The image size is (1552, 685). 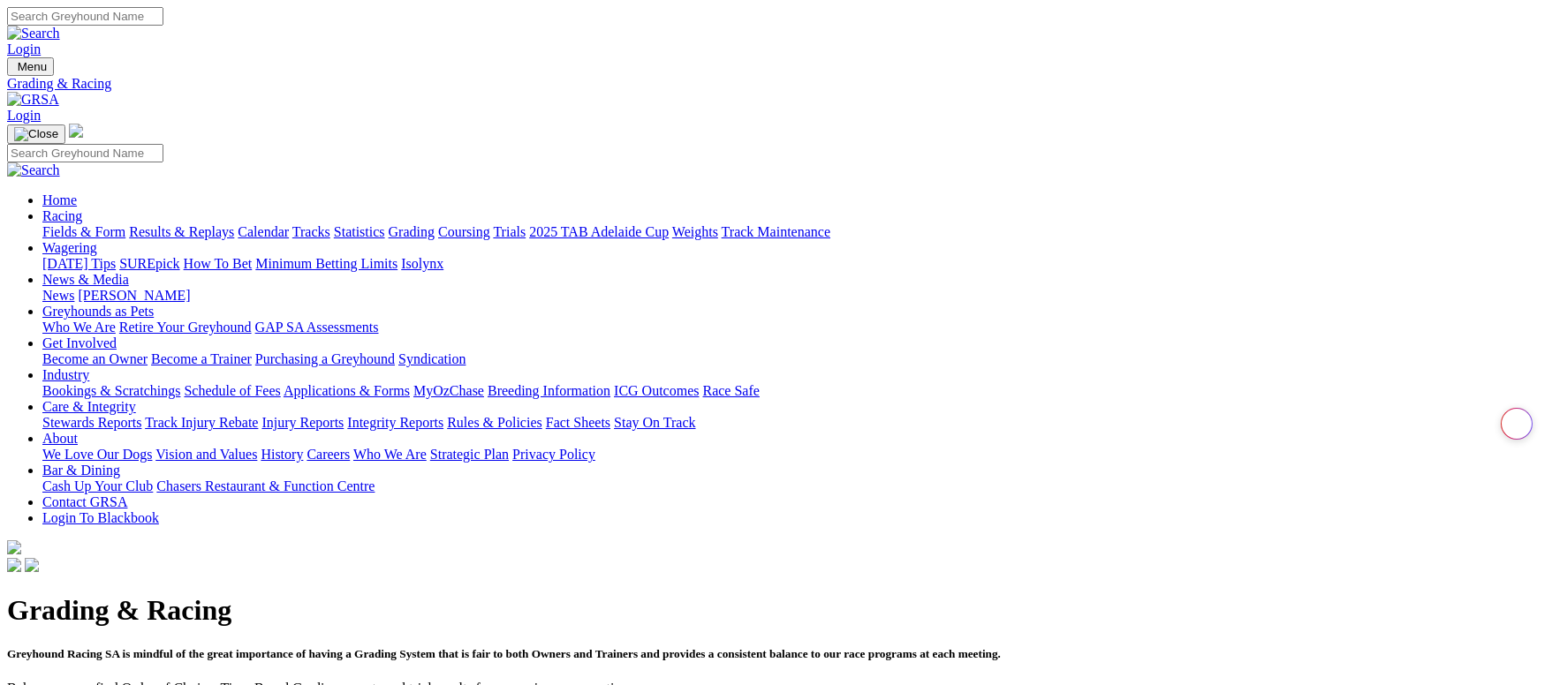 What do you see at coordinates (359, 231) in the screenshot?
I see `a: Statistics` at bounding box center [359, 231].